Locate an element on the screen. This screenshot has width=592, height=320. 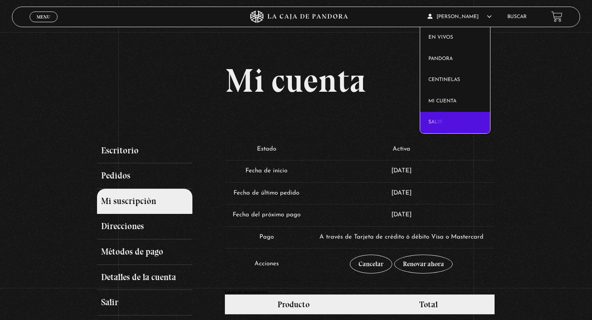
span: A través de Tarjeta de crédito ó débito Visa o Mastercard is located at coordinates (401, 237).